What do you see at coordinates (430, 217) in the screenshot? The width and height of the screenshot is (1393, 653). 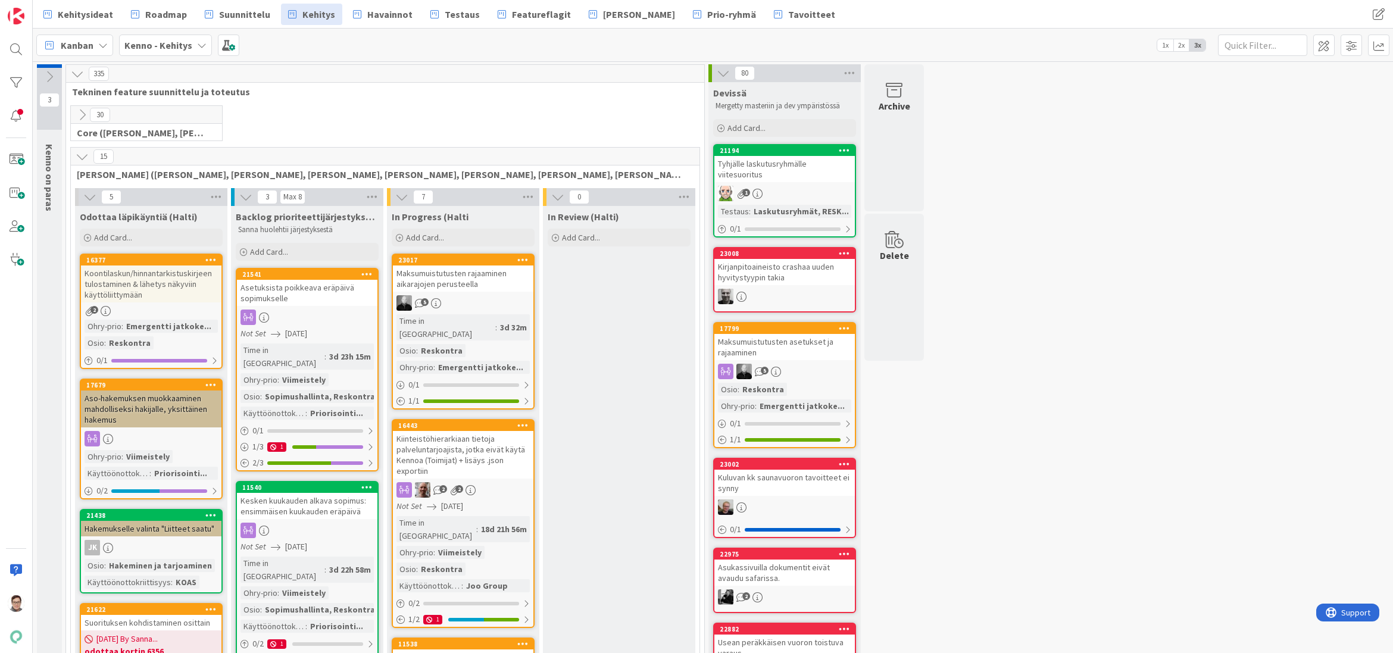 I see `span: In Progress (Halti` at bounding box center [430, 217].